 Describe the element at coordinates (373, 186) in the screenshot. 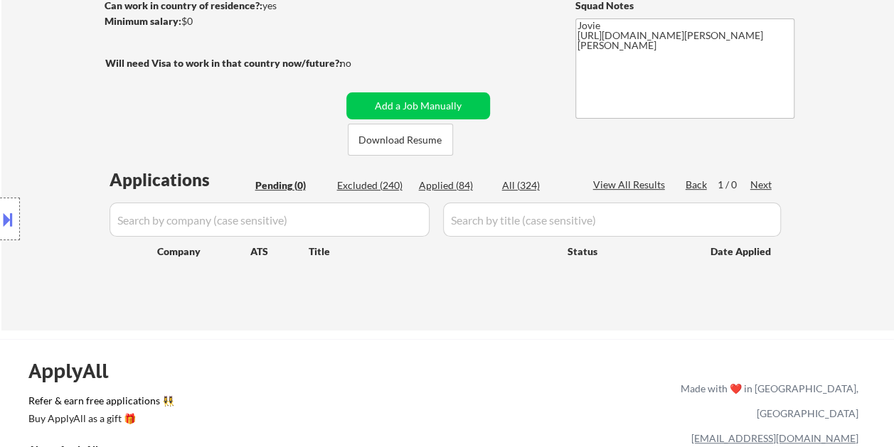

I see `div: Excluded (240)` at that location.